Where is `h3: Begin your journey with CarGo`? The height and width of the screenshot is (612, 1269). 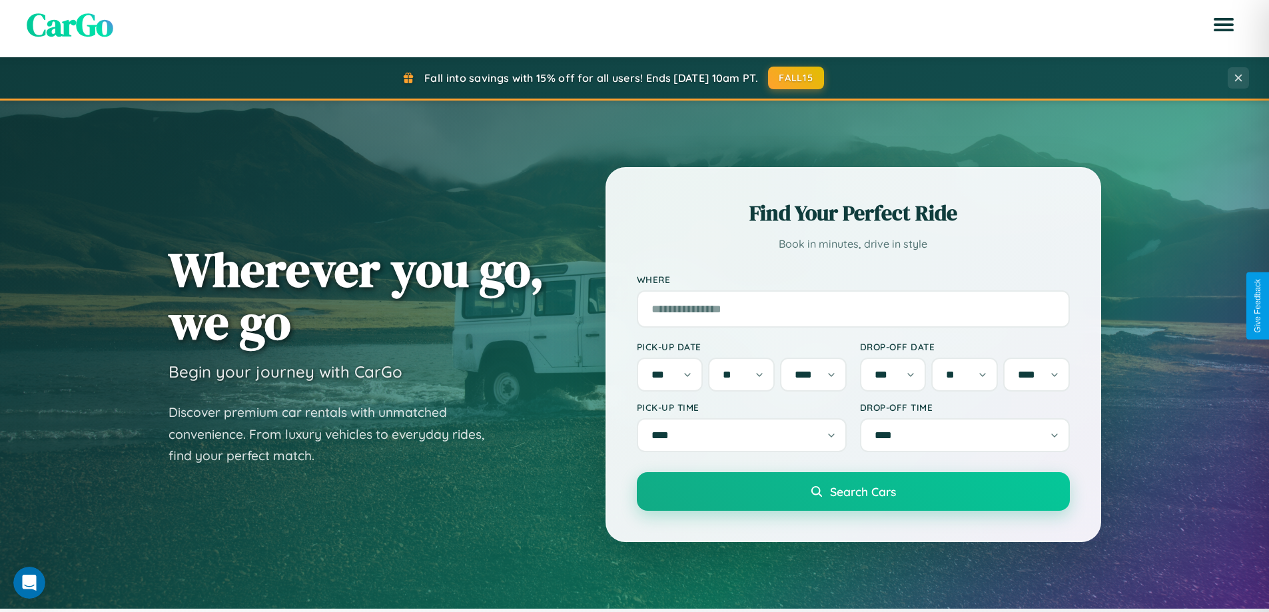
h3: Begin your journey with CarGo is located at coordinates (285, 372).